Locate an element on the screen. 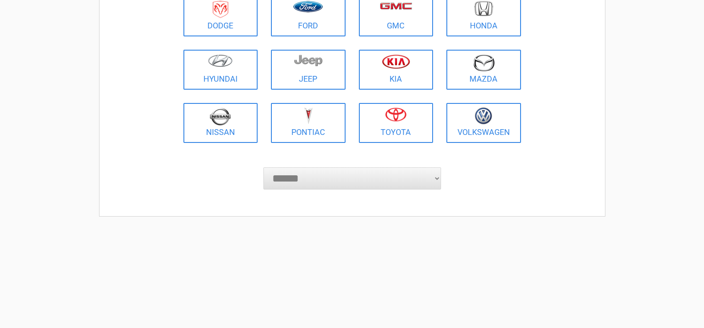  img: jeep is located at coordinates (308, 60).